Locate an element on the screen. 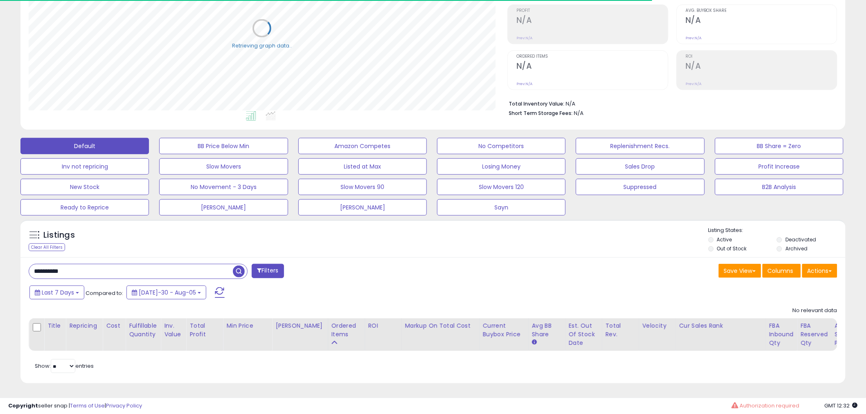 This screenshot has width=866, height=414. div: Repricing is located at coordinates (84, 326).